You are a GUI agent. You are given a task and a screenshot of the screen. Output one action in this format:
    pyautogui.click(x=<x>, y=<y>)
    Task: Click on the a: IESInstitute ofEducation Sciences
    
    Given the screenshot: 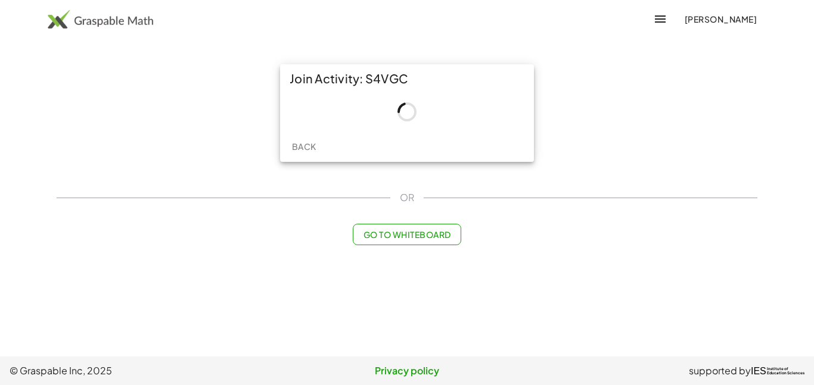 What is the action you would take?
    pyautogui.click(x=777, y=371)
    